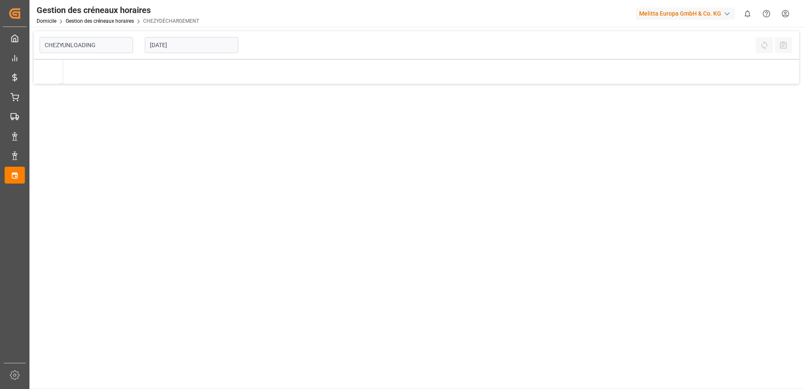  Describe the element at coordinates (46, 21) in the screenshot. I see `a: Domicile` at that location.